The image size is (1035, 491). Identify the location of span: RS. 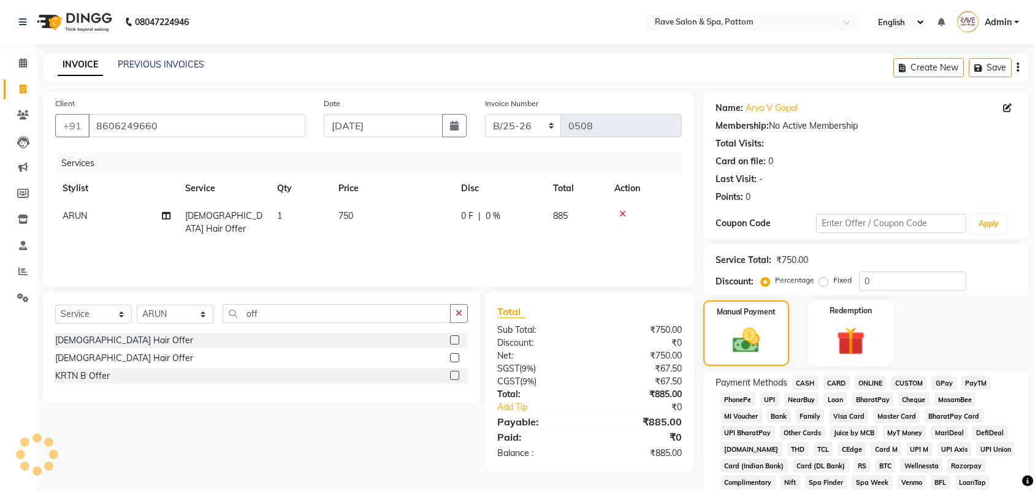
(862, 465).